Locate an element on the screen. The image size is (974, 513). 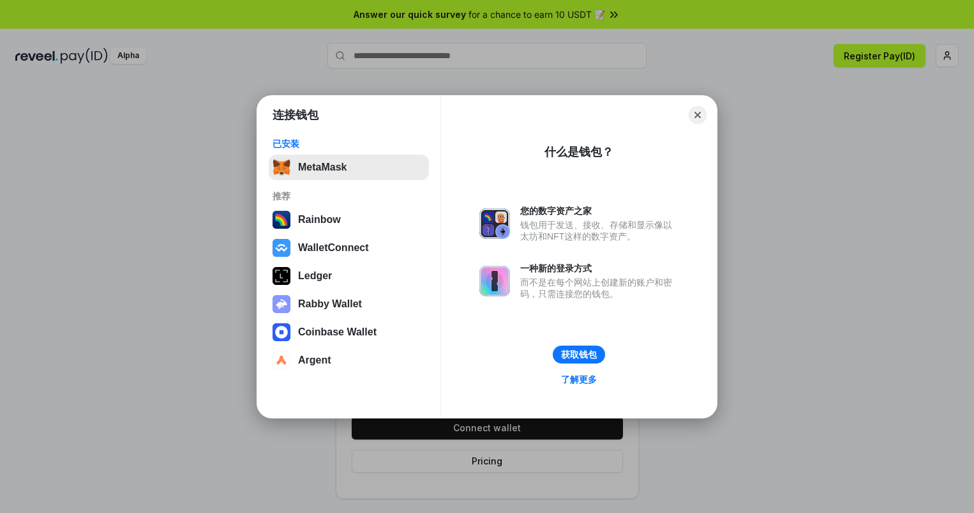
img: svg+xml,%3Csvg%20width%3D%22120%22%20height%3D%22120%22%20viewBox%3D%220%200%20120%20120%22%20fil... is located at coordinates (282, 220).